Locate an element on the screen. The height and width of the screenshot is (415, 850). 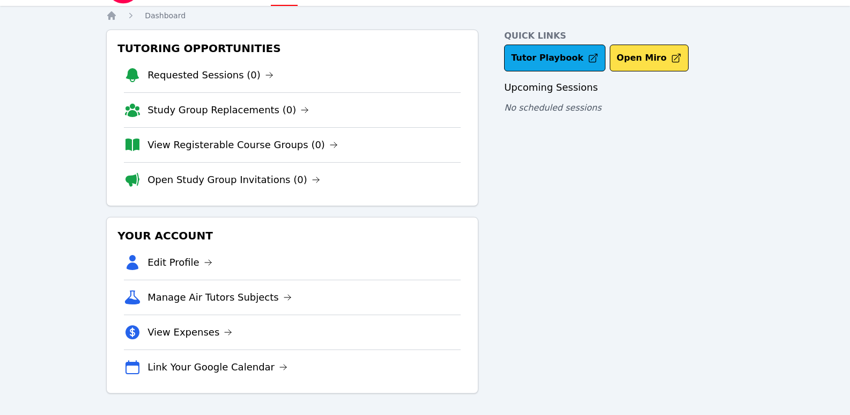
span: Dashboard is located at coordinates (165, 16).